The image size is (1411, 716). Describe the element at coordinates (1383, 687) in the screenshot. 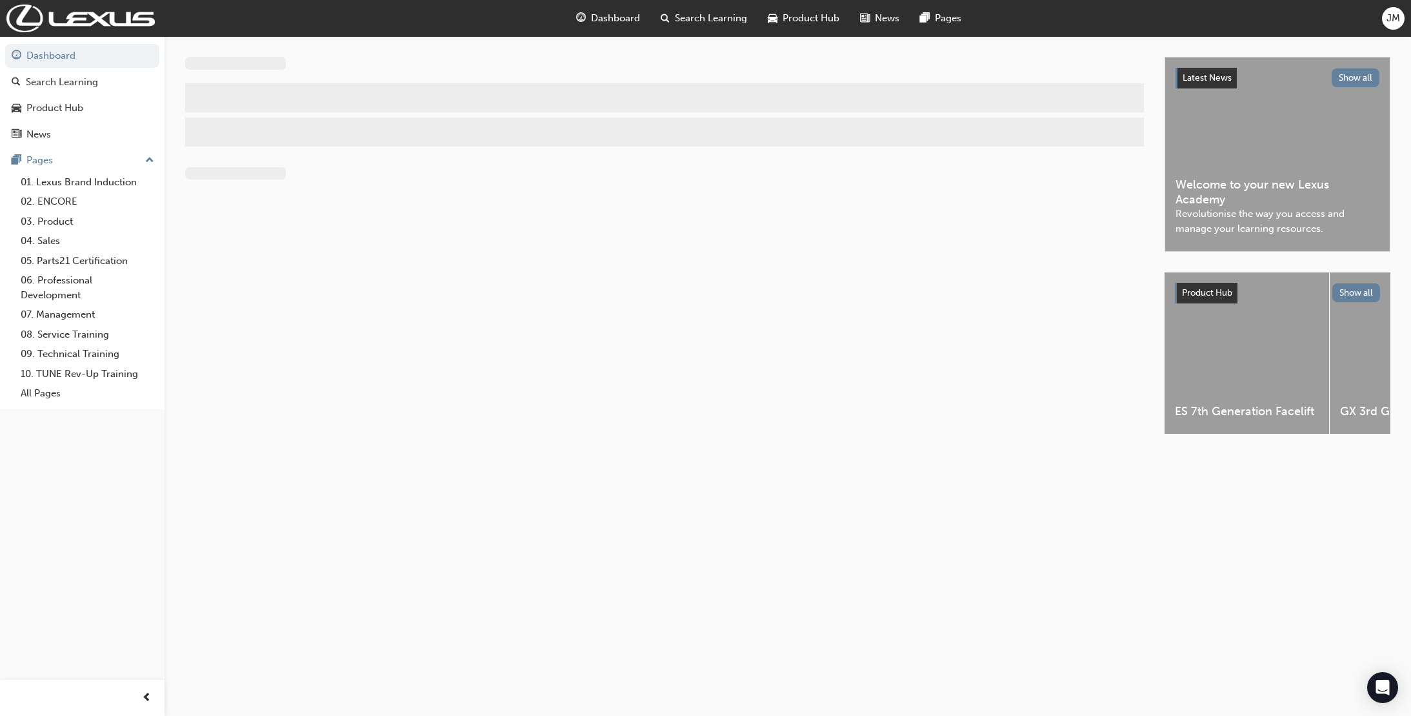

I see `div: Open Intercom Messenger` at that location.